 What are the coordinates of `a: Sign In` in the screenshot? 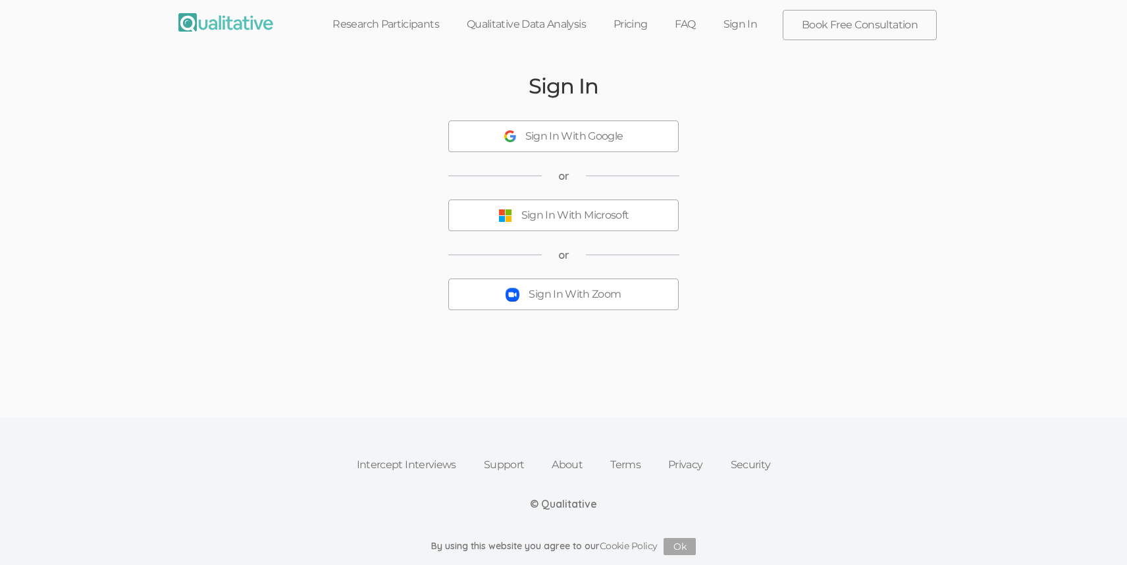 It's located at (740, 24).